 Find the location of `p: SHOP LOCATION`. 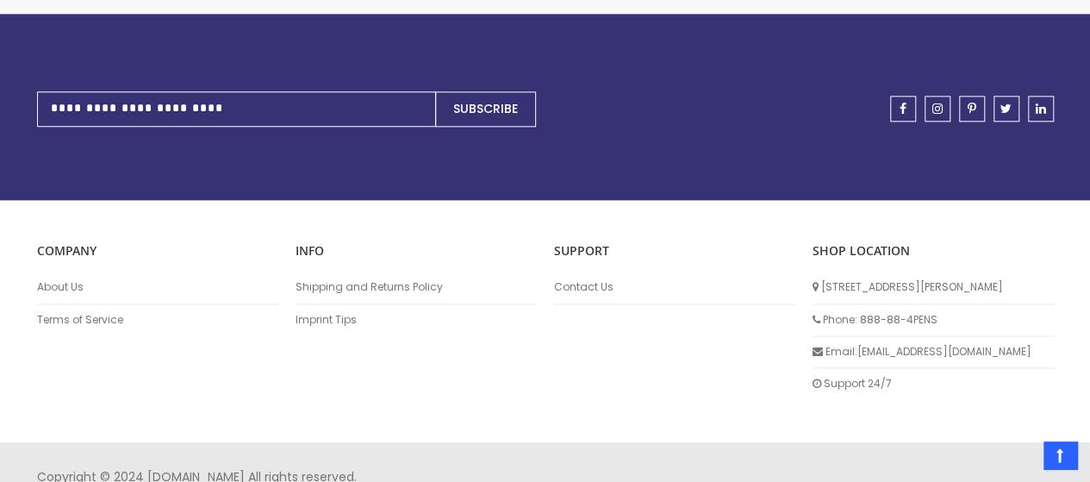

p: SHOP LOCATION is located at coordinates (933, 251).